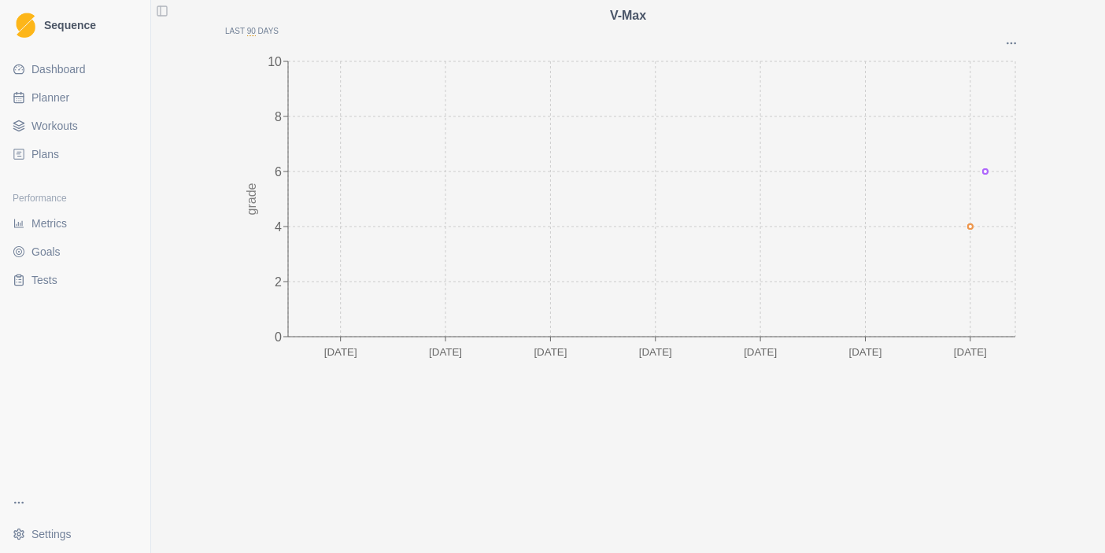 The width and height of the screenshot is (1105, 553). I want to click on tspan: 10, so click(275, 61).